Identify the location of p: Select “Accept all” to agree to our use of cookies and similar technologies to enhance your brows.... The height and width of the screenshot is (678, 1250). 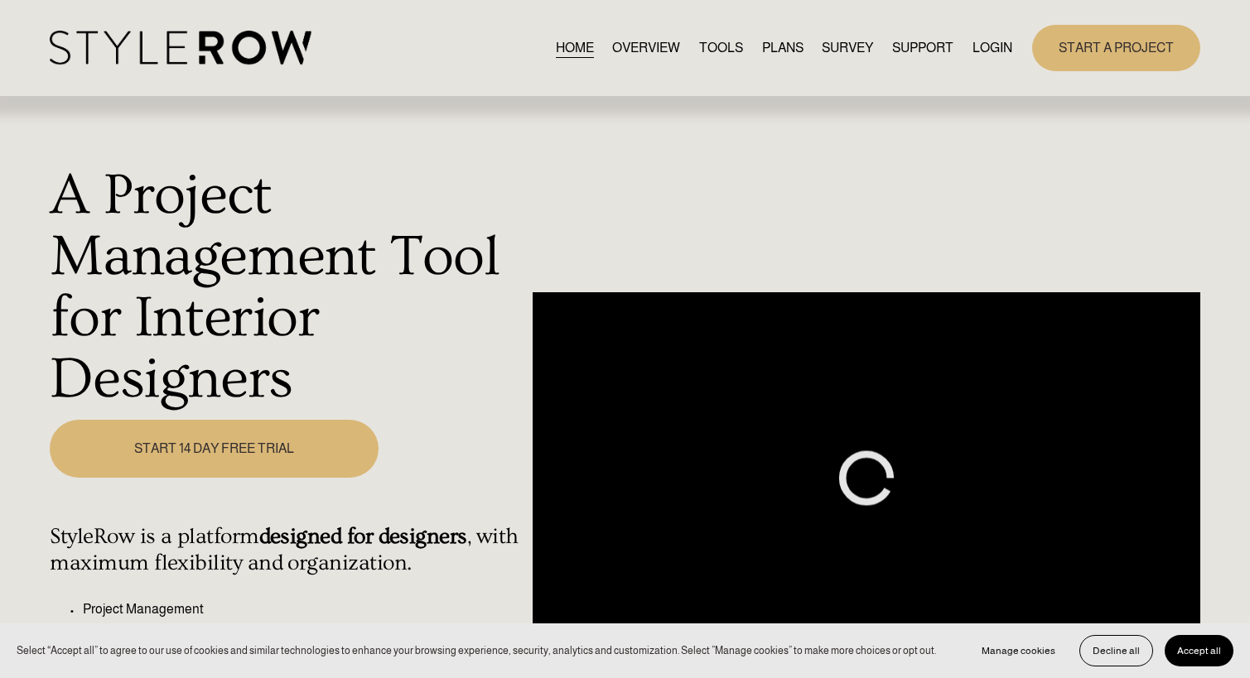
(476, 651).